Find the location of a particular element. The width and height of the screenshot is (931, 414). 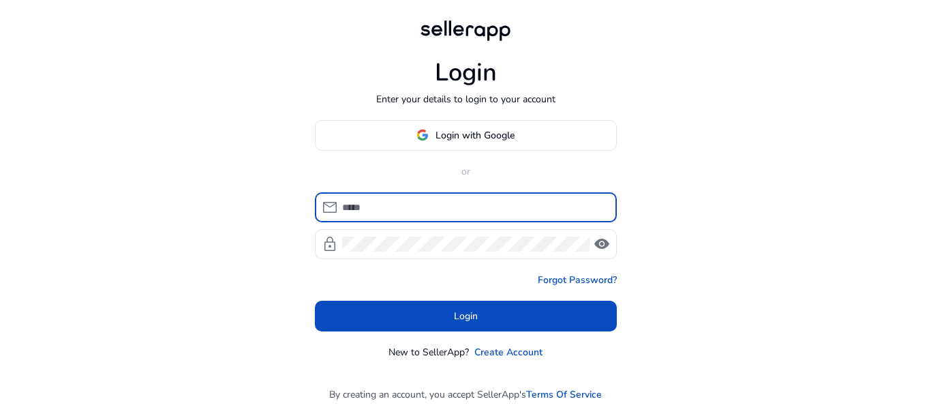

span: mail is located at coordinates (330, 207).